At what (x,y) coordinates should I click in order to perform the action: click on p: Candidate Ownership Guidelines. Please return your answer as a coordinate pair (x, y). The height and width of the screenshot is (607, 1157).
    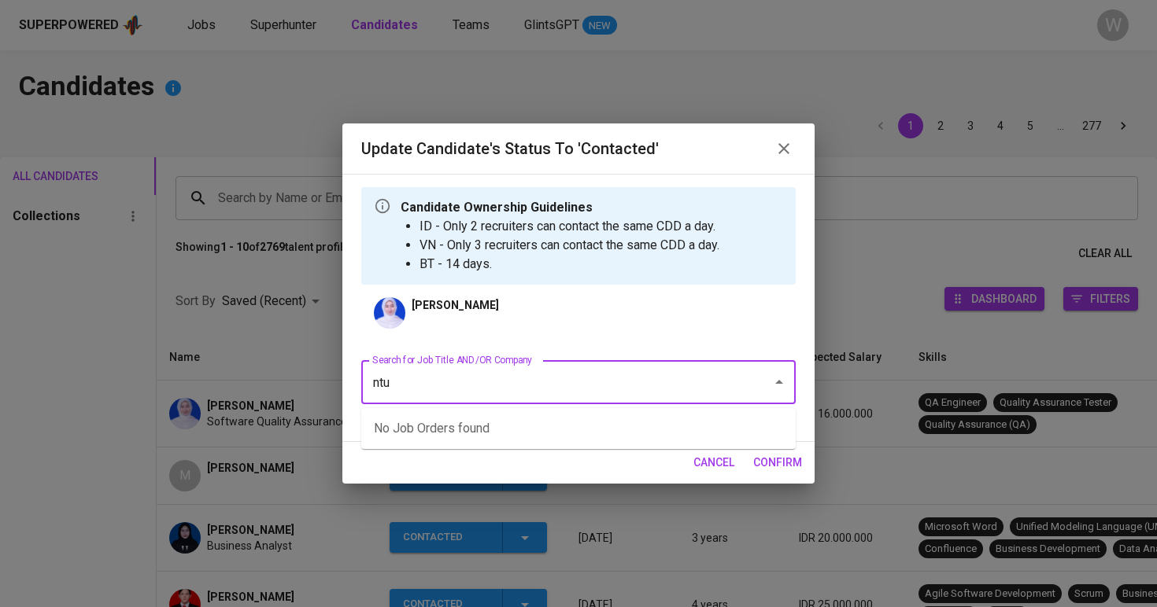
    Looking at the image, I should click on (559, 208).